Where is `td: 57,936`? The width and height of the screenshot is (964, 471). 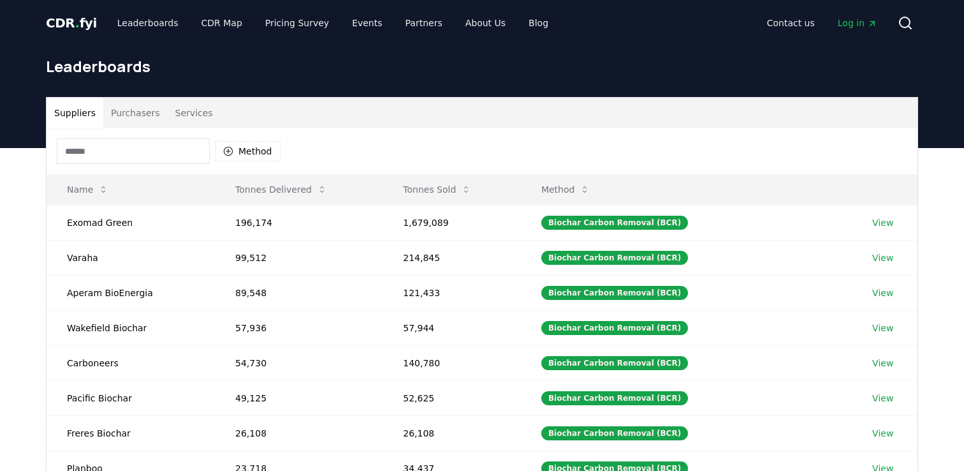
td: 57,936 is located at coordinates (298, 327).